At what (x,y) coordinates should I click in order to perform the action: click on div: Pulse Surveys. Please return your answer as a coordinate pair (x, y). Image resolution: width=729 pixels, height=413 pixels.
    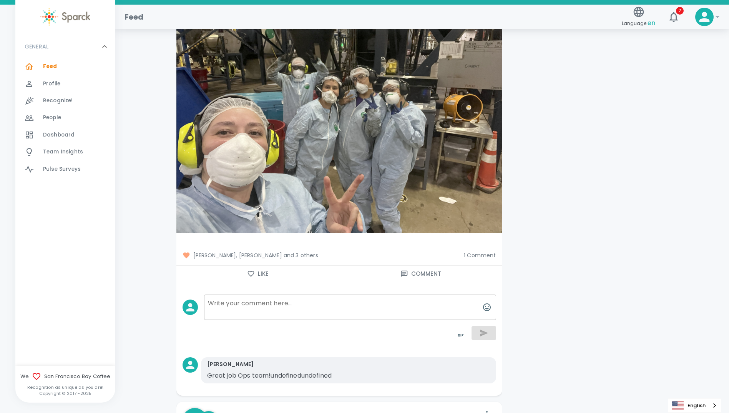
    Looking at the image, I should click on (65, 169).